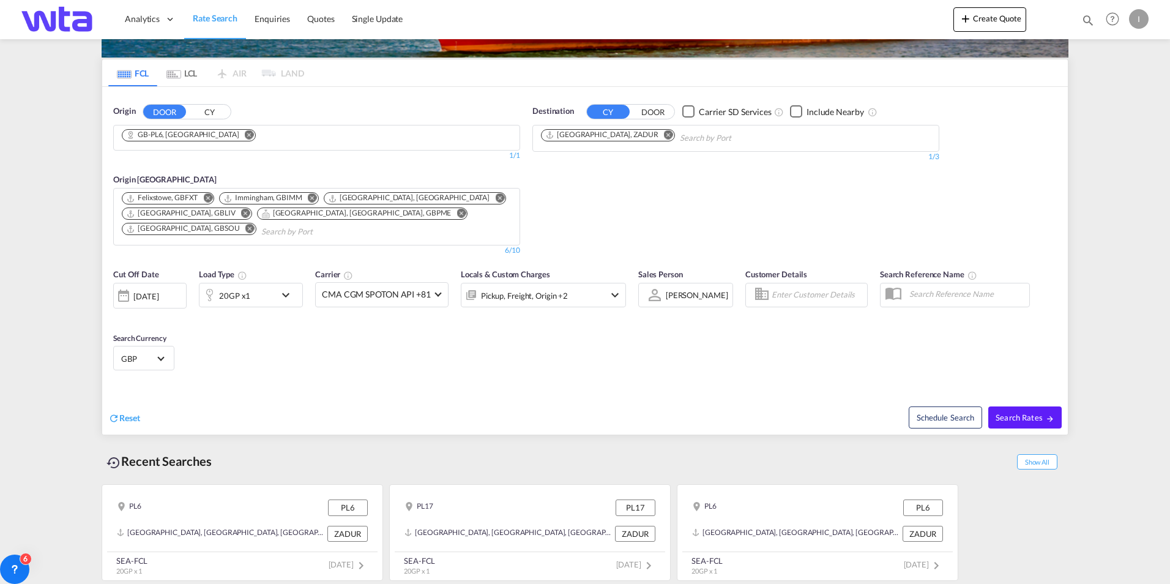 This screenshot has width=1170, height=584. Describe the element at coordinates (945, 417) in the screenshot. I see `button: Note: By default Schedule search will only considerorigin ports, destination ports and cut off da...` at that location.